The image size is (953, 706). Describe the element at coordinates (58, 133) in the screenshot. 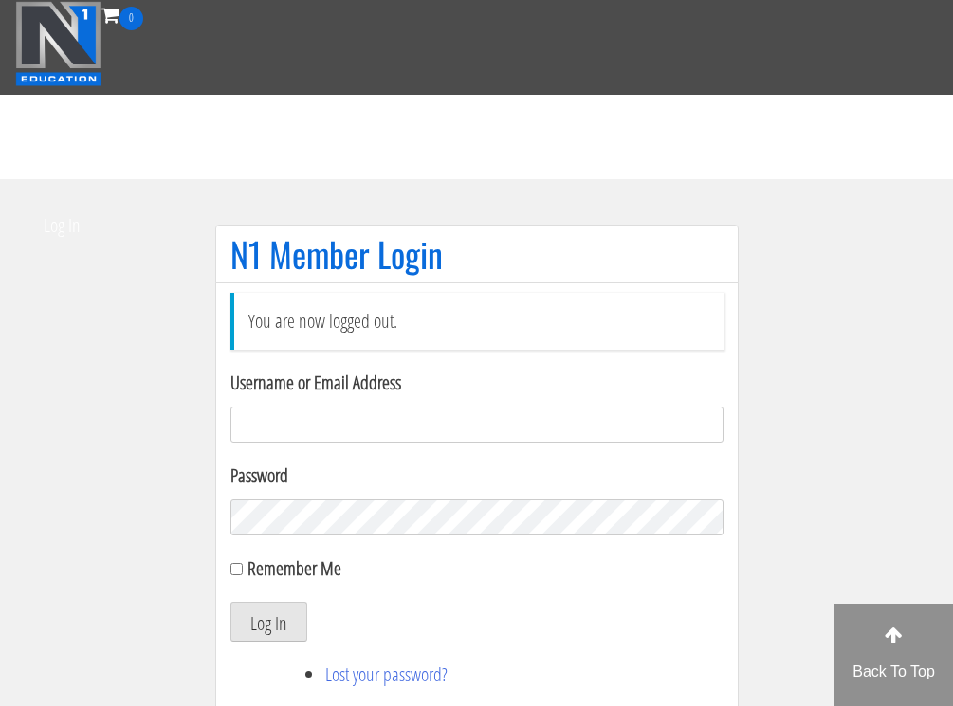

I see `a: Certs` at that location.